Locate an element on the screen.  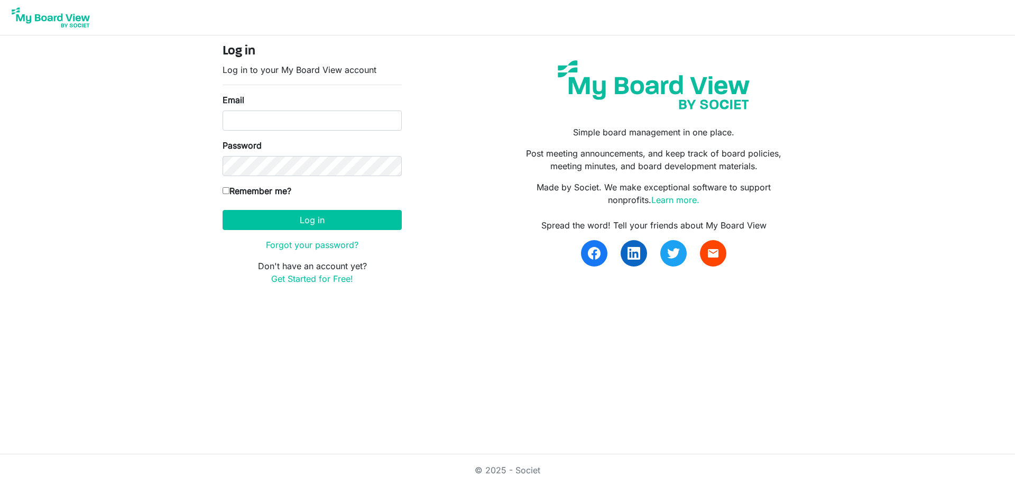
a: Get Started for Free! is located at coordinates (312, 279).